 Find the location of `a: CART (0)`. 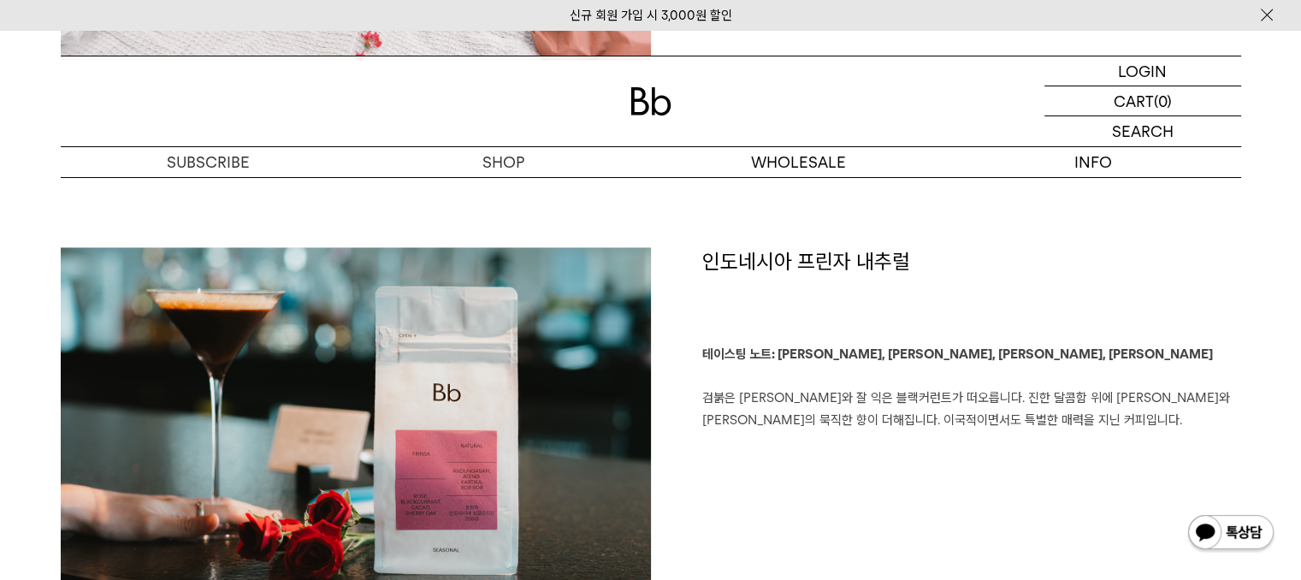

a: CART (0) is located at coordinates (1143, 101).